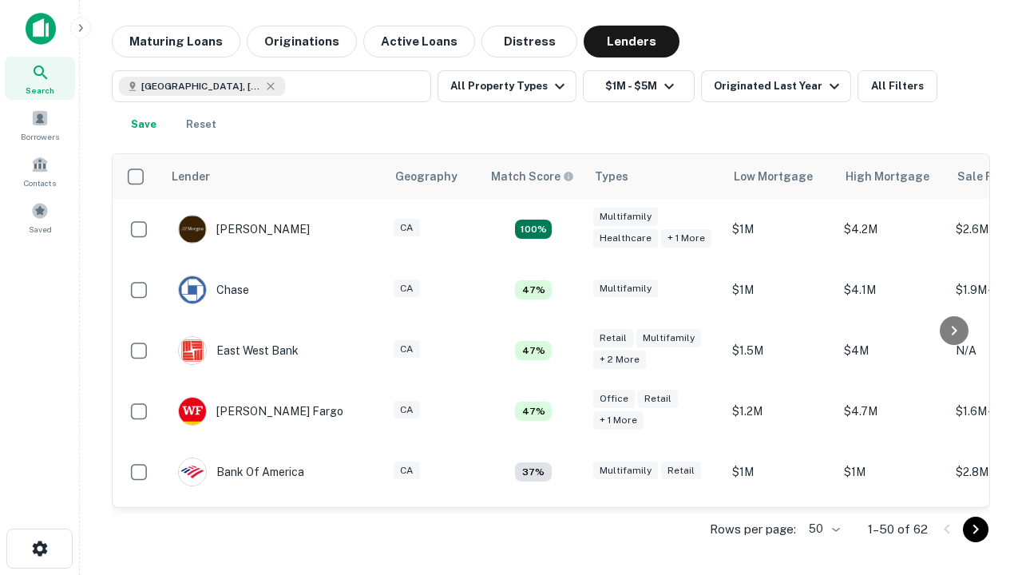  Describe the element at coordinates (533, 176) in the screenshot. I see `th: Capitalize uses an advanced AI algorithm to match your search with the best lender. The match sco...` at that location.